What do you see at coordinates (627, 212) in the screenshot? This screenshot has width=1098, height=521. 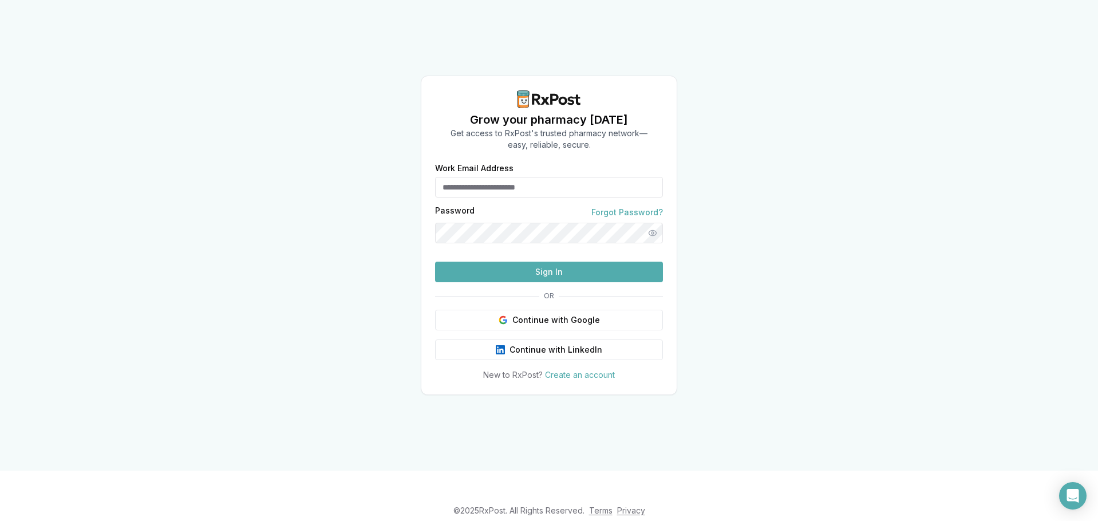 I see `a: Forgot Password?` at bounding box center [627, 212].